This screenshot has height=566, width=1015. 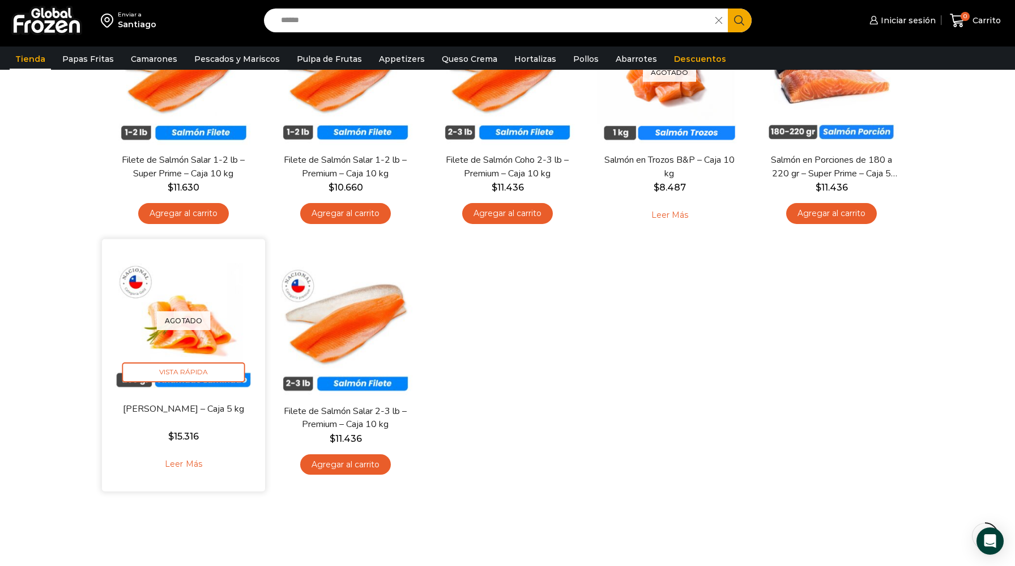 I want to click on a: 0 Carrito, so click(x=976, y=20).